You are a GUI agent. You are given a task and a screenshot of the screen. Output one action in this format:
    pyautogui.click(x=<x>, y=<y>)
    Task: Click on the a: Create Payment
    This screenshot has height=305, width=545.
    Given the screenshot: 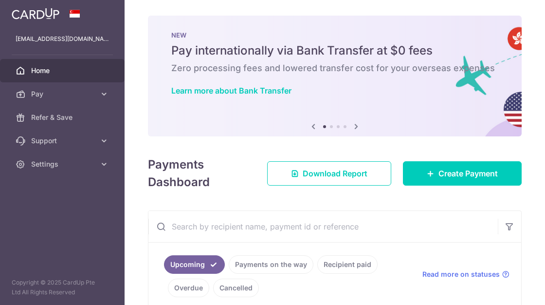 What is the action you would take?
    pyautogui.click(x=462, y=173)
    